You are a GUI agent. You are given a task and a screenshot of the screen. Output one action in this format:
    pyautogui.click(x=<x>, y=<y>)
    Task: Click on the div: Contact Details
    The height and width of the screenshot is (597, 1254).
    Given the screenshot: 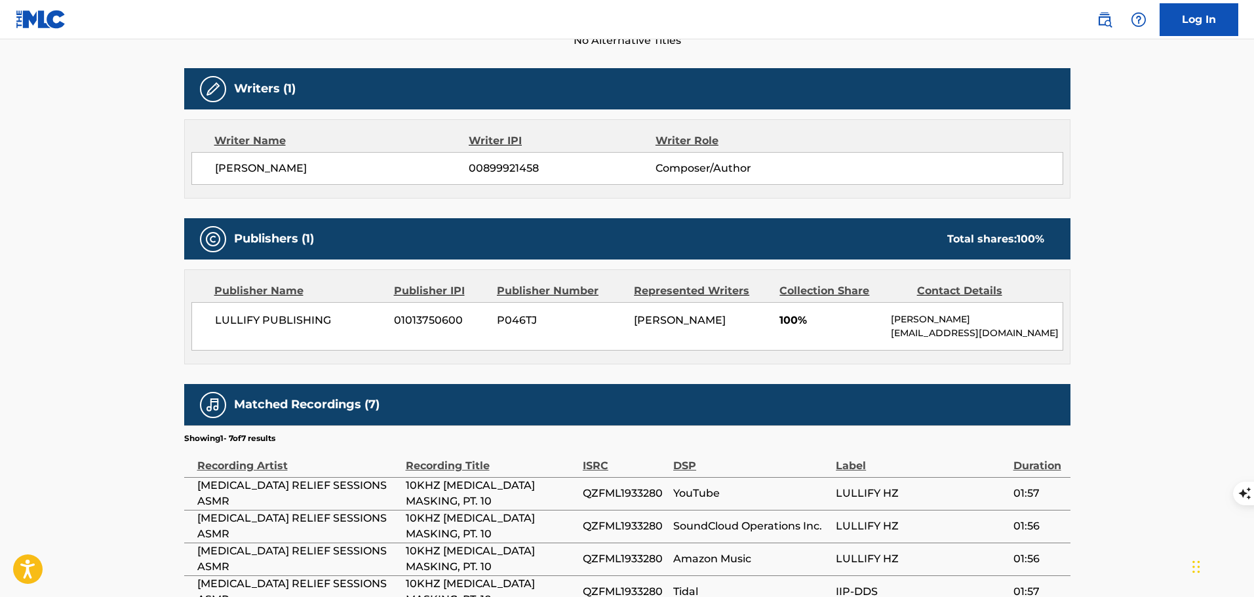 What is the action you would take?
    pyautogui.click(x=981, y=291)
    